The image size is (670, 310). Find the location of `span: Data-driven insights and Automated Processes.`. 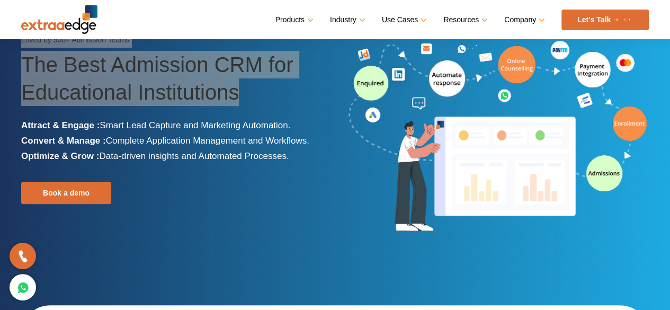

span: Data-driven insights and Automated Processes. is located at coordinates (194, 156).